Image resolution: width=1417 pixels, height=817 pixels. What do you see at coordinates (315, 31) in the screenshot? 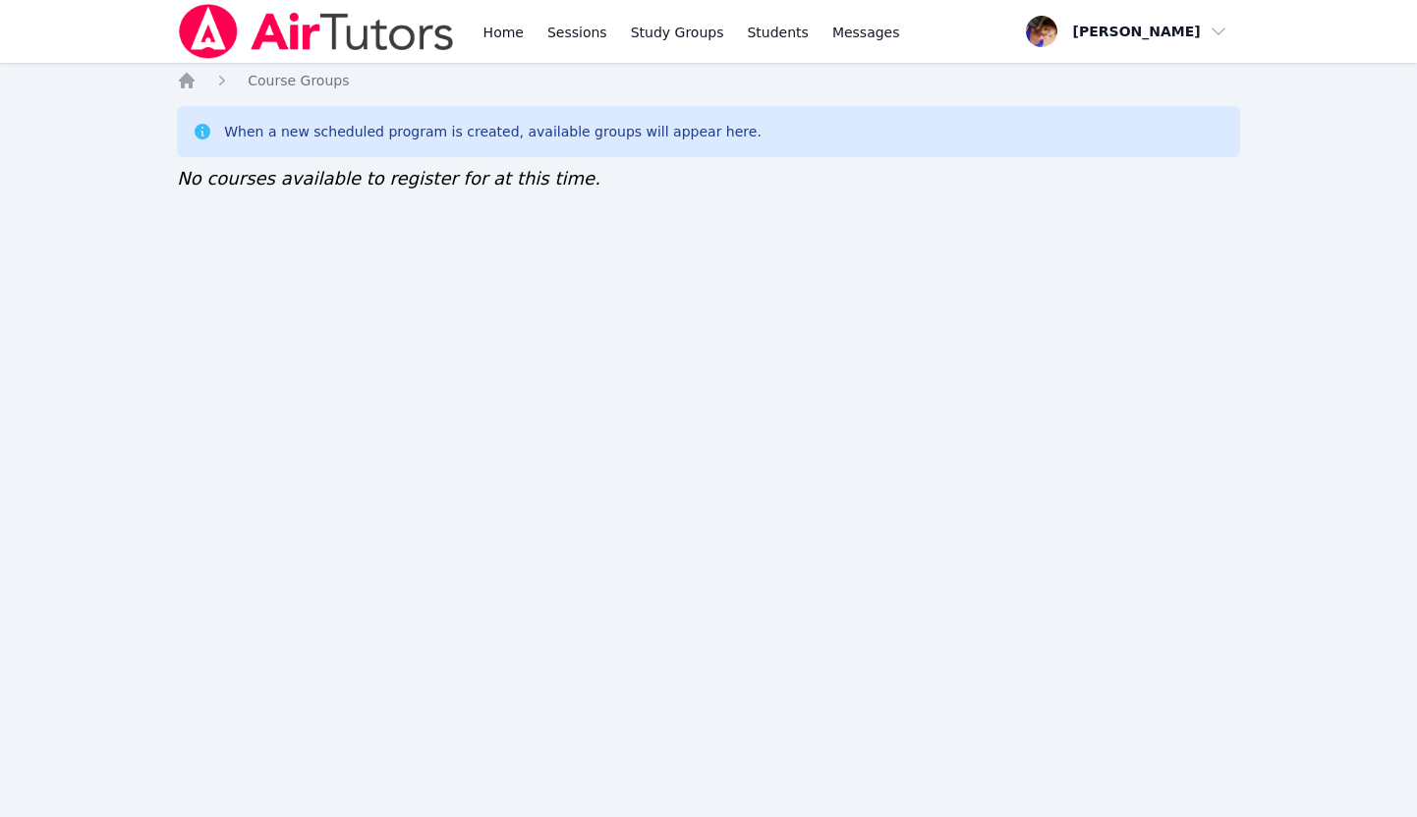
I see `img: Air Tutors` at bounding box center [315, 31].